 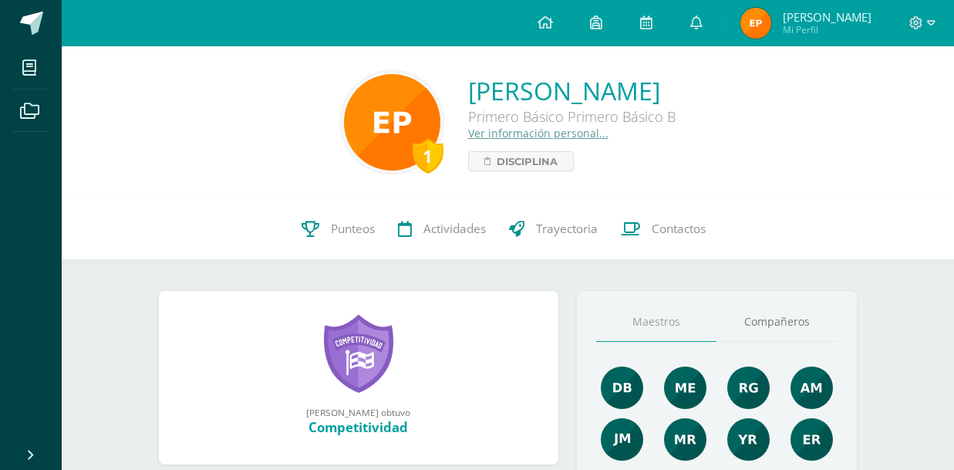 What do you see at coordinates (748, 387) in the screenshot?
I see `img: c8ce501b50aba4663d5e9c1ec6345694.png` at bounding box center [748, 387].